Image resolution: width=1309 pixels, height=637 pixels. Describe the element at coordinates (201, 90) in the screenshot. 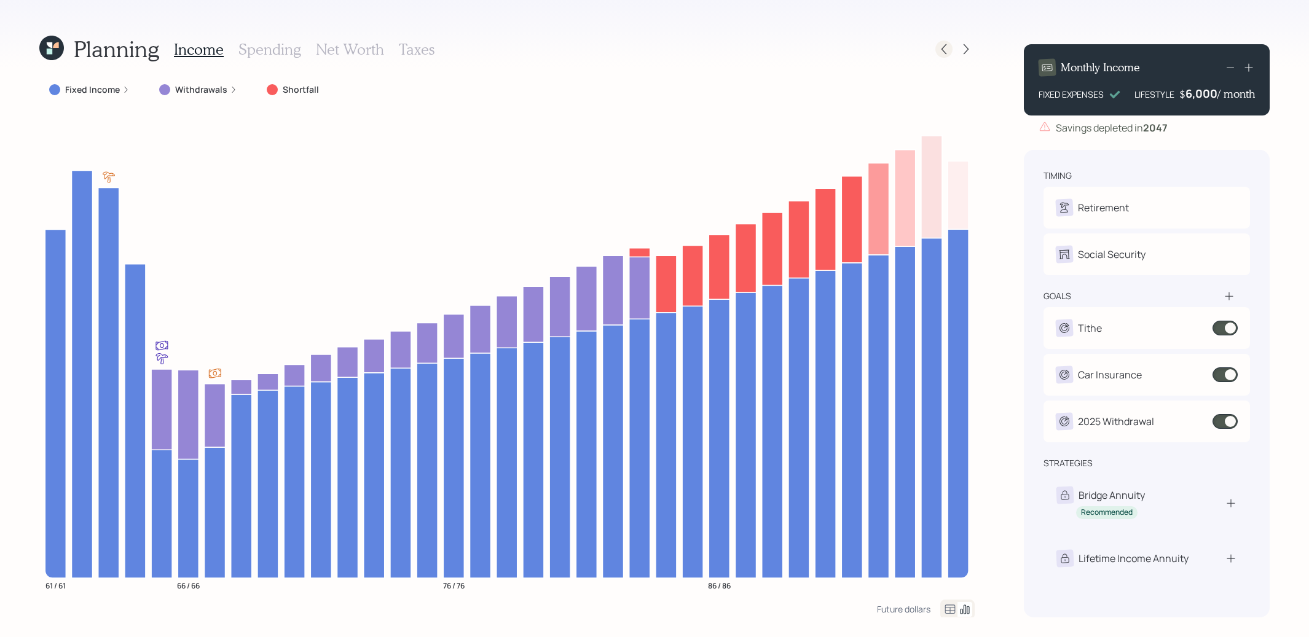

I see `label: Withdrawals` at that location.